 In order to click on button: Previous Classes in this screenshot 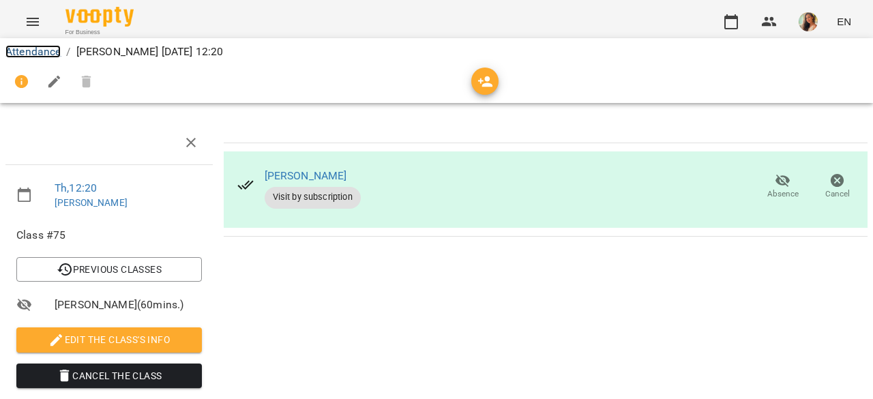, I will do `click(109, 269)`.